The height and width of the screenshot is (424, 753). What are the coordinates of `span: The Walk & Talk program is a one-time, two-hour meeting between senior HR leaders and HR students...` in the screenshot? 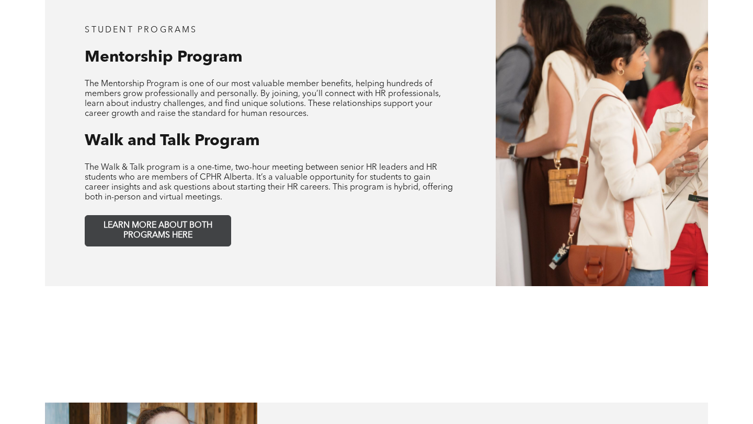 It's located at (269, 182).